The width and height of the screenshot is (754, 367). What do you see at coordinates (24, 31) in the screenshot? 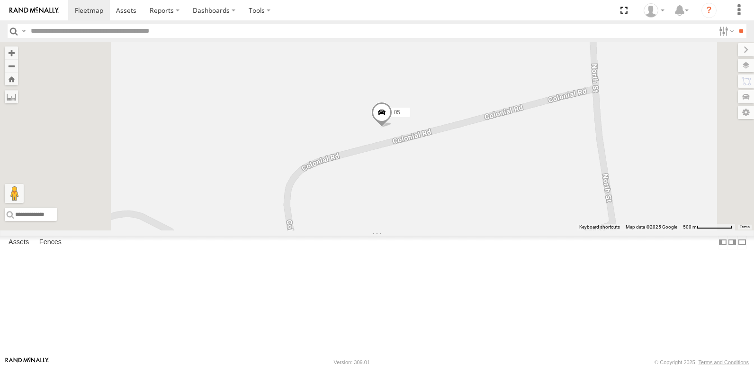
I see `label: Search Query` at bounding box center [24, 31].